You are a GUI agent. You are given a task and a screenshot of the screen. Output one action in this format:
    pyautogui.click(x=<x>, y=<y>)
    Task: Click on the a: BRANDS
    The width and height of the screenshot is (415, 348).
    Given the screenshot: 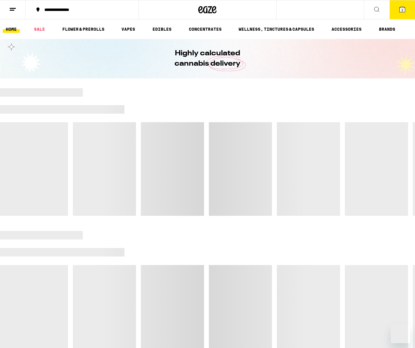 What is the action you would take?
    pyautogui.click(x=387, y=29)
    